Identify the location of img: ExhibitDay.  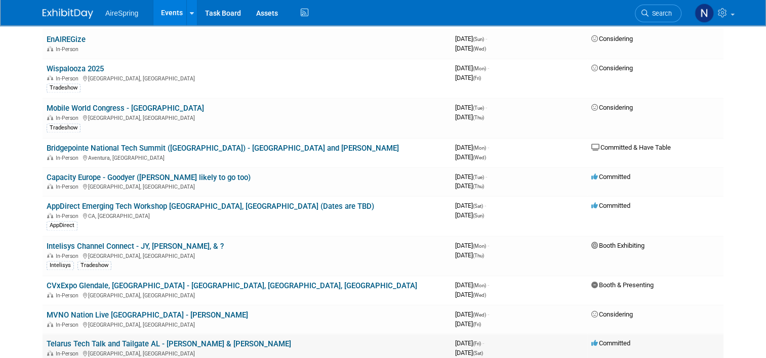
(68, 14).